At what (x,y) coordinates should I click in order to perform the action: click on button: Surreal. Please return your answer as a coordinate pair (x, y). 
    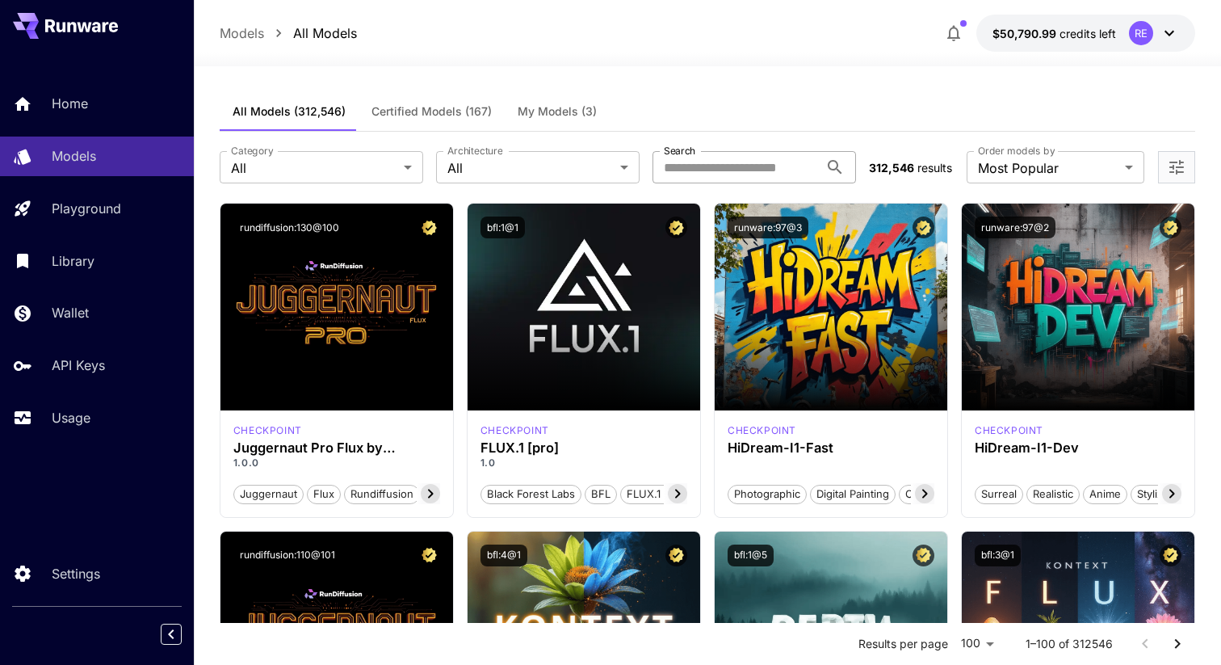
    Looking at the image, I should click on (999, 493).